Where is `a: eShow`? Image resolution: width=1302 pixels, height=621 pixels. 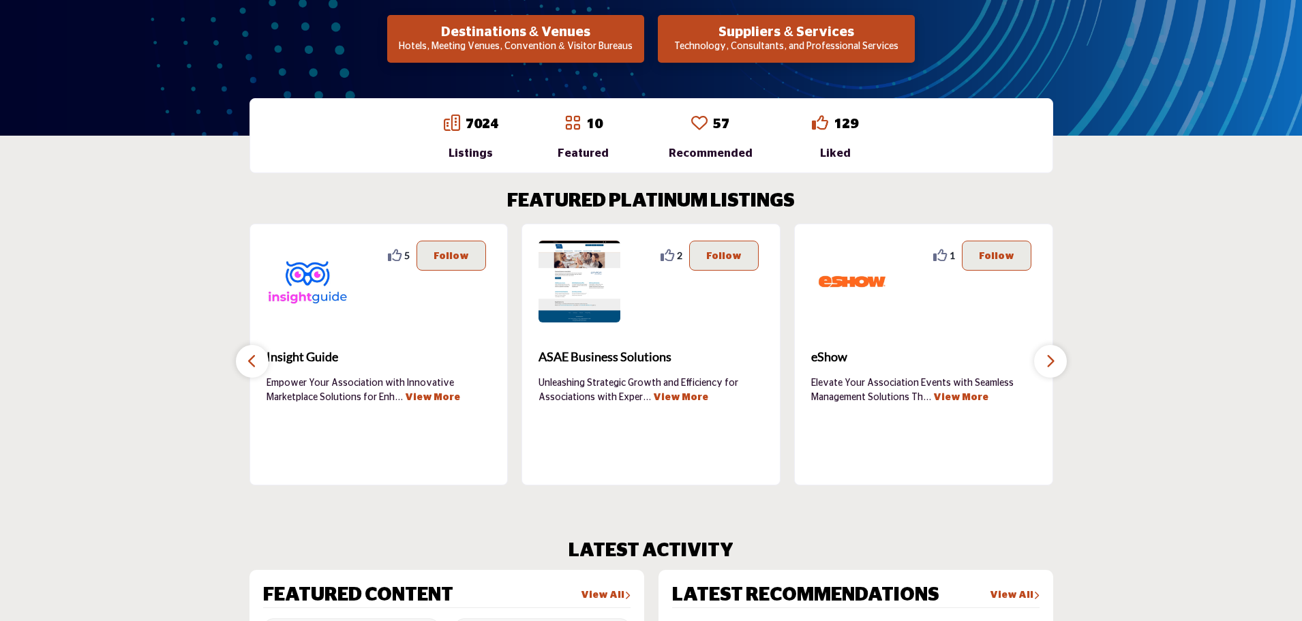
a: eShow is located at coordinates (923, 357).